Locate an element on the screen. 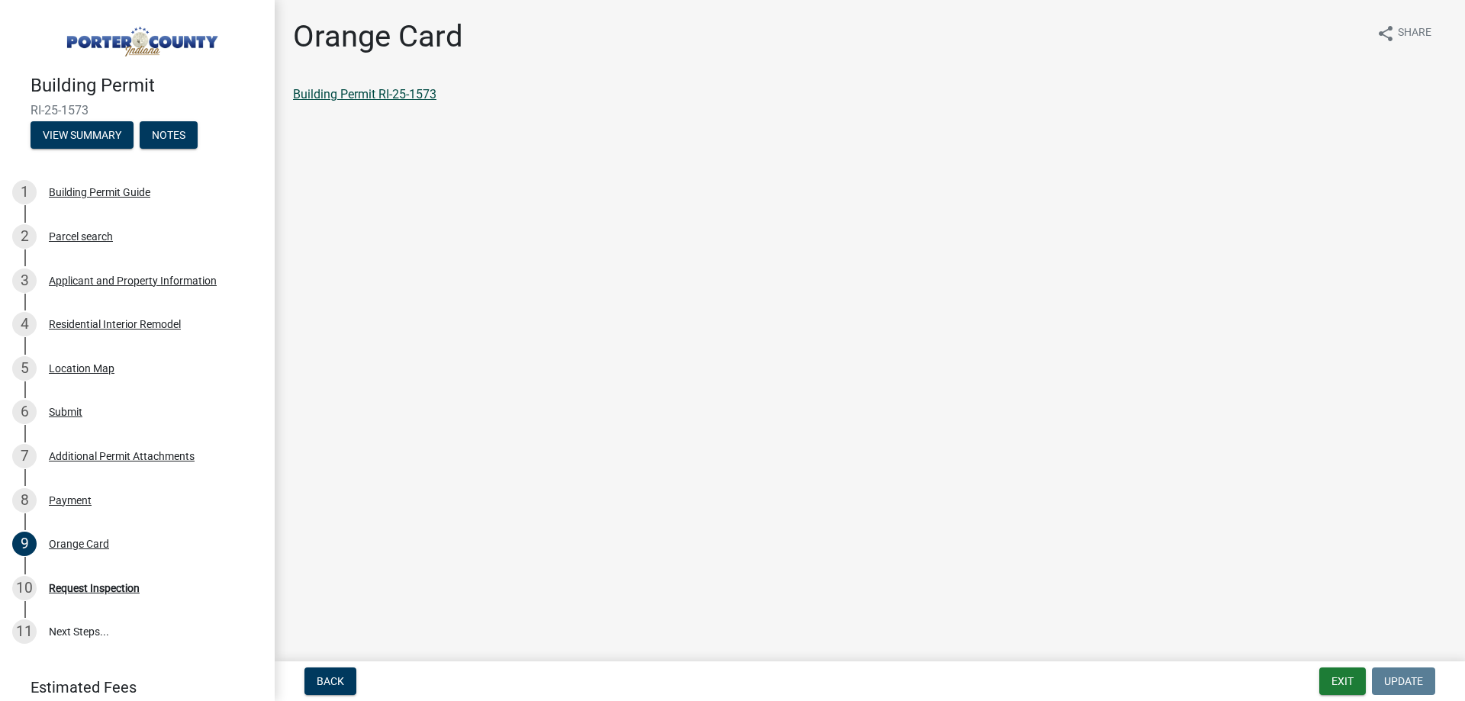 The image size is (1465, 701). div: 3 is located at coordinates (24, 281).